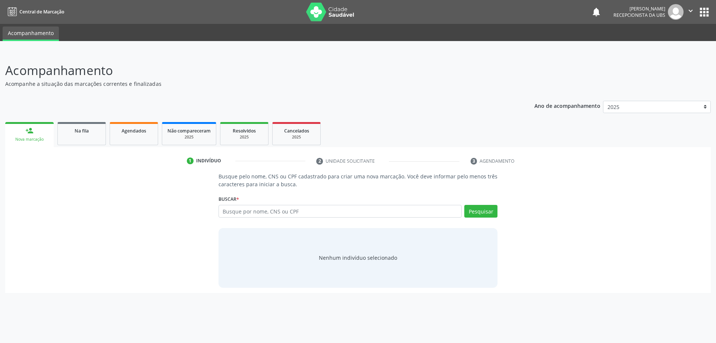  What do you see at coordinates (639, 15) in the screenshot?
I see `span: Recepcionista da UBS` at bounding box center [639, 15].